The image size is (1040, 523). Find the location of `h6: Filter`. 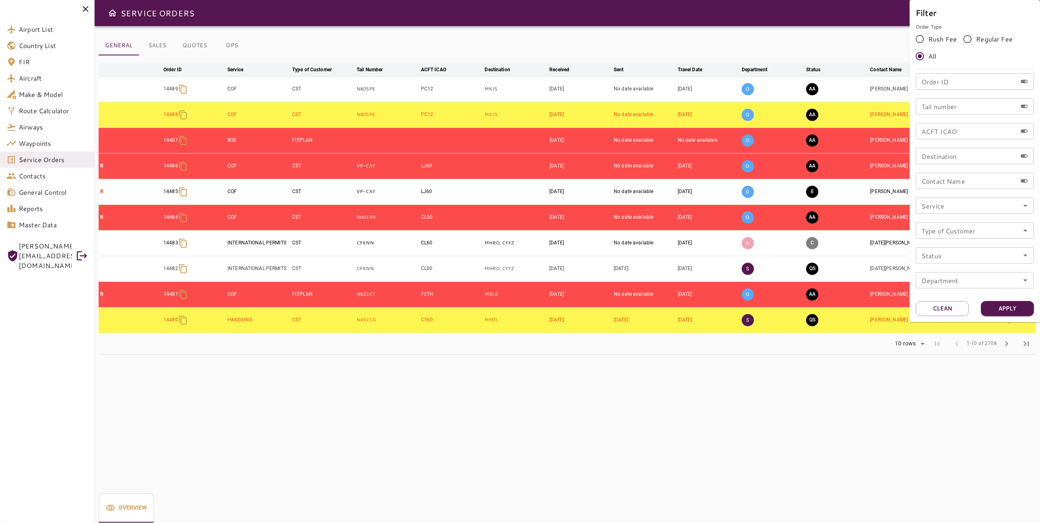

h6: Filter is located at coordinates (975, 13).